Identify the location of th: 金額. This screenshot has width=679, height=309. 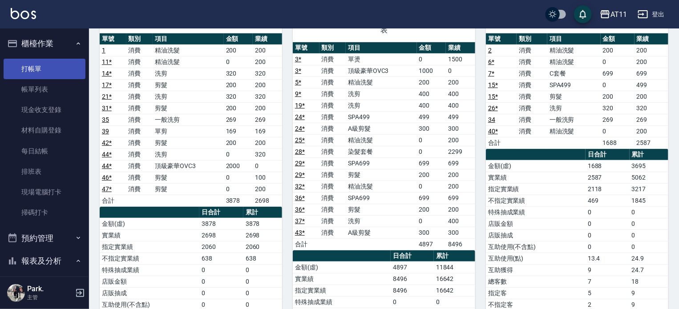
(238, 39).